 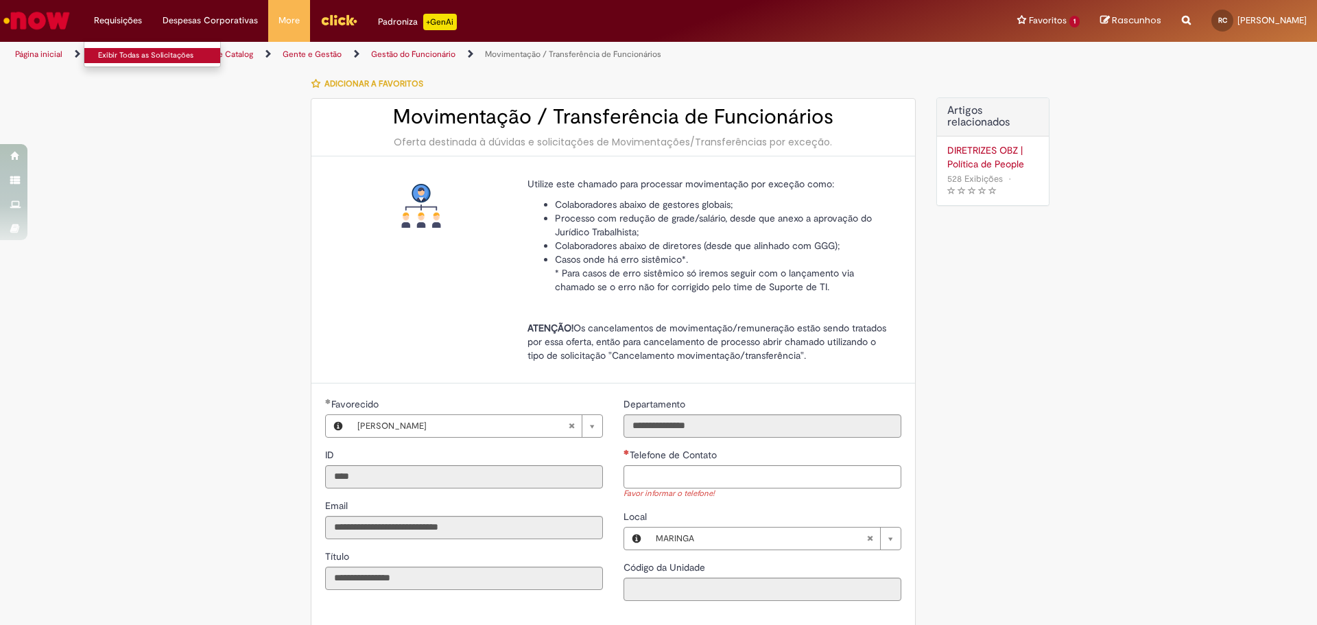 What do you see at coordinates (439, 54) in the screenshot?
I see `ul: Trilhas de página` at bounding box center [439, 54].